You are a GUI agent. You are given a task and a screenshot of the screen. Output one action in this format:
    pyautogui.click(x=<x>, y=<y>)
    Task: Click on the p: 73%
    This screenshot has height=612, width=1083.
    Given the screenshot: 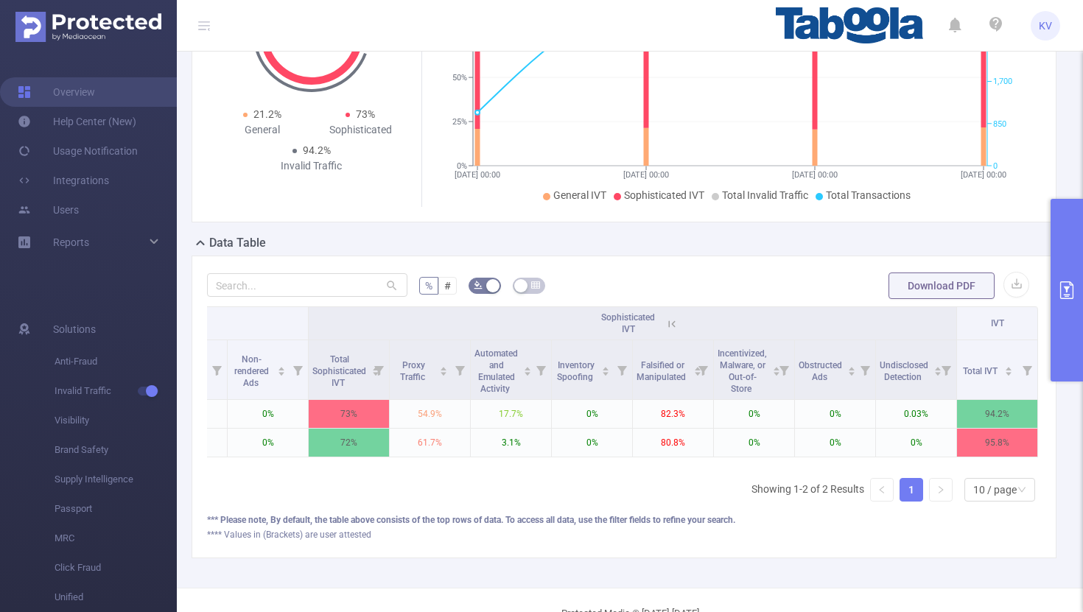 What is the action you would take?
    pyautogui.click(x=348, y=414)
    